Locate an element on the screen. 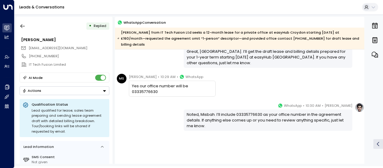  span: 10:29 AM is located at coordinates (168, 77).